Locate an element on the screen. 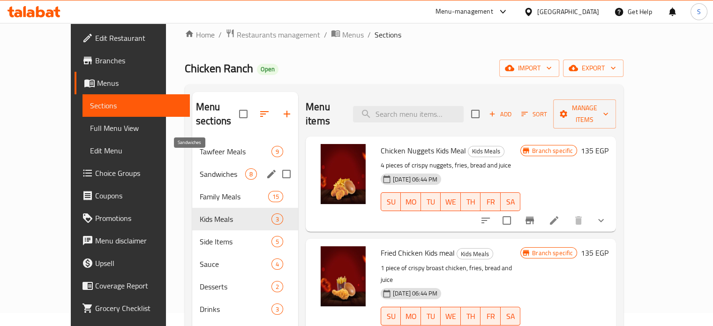 The height and width of the screenshot is (326, 713). span: Chicken Ranch is located at coordinates (219, 68).